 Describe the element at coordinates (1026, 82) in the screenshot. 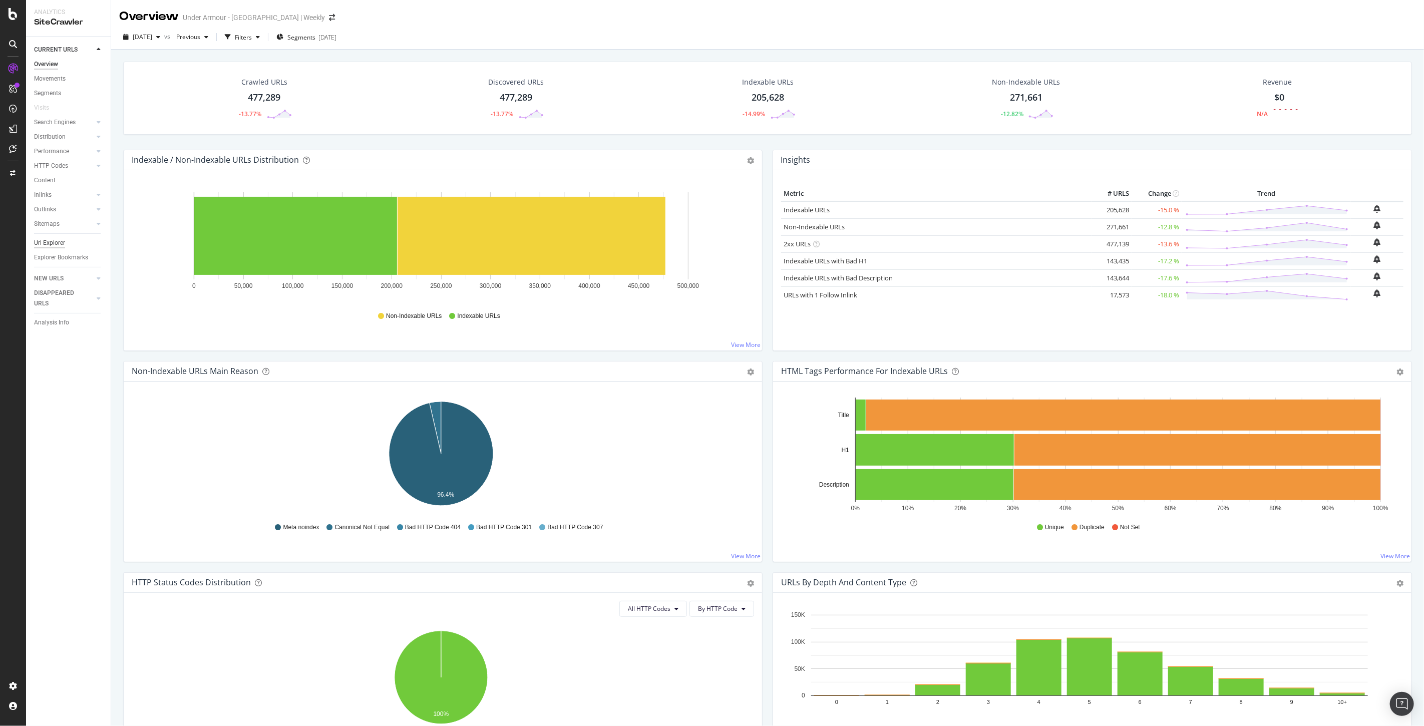

I see `div: Non-Indexable URLs` at that location.